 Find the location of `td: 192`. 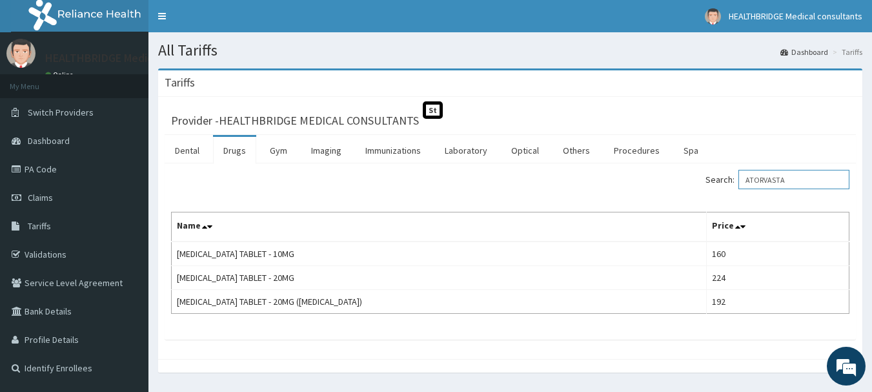

td: 192 is located at coordinates (778, 301).